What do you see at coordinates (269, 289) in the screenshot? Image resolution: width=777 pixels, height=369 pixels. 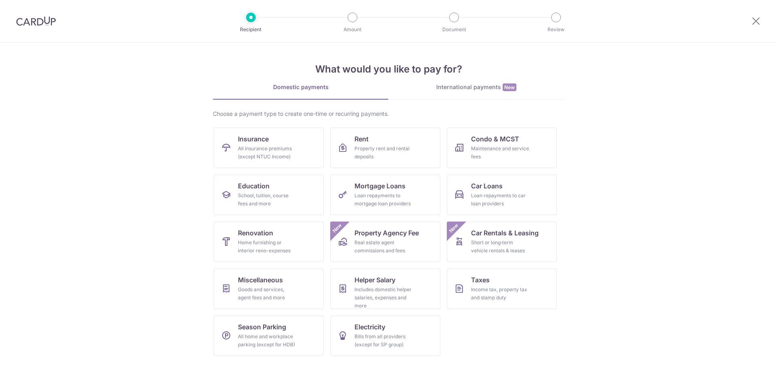 I see `a: MiscellaneousGoods and services, agent fees and more` at bounding box center [269, 289].